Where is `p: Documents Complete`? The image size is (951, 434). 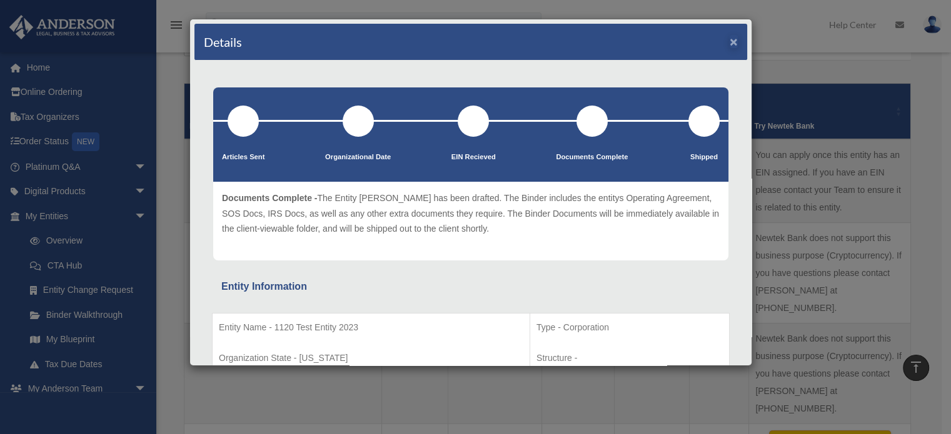 p: Documents Complete is located at coordinates (591, 157).